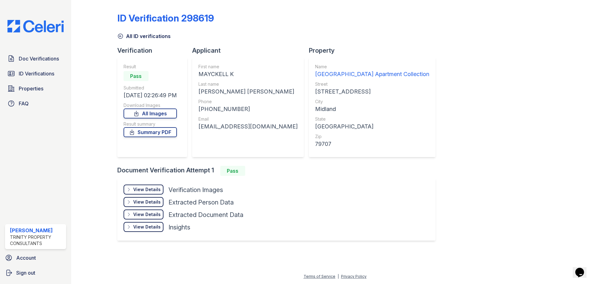 The image size is (599, 284). I want to click on button: Sign out, so click(36, 273).